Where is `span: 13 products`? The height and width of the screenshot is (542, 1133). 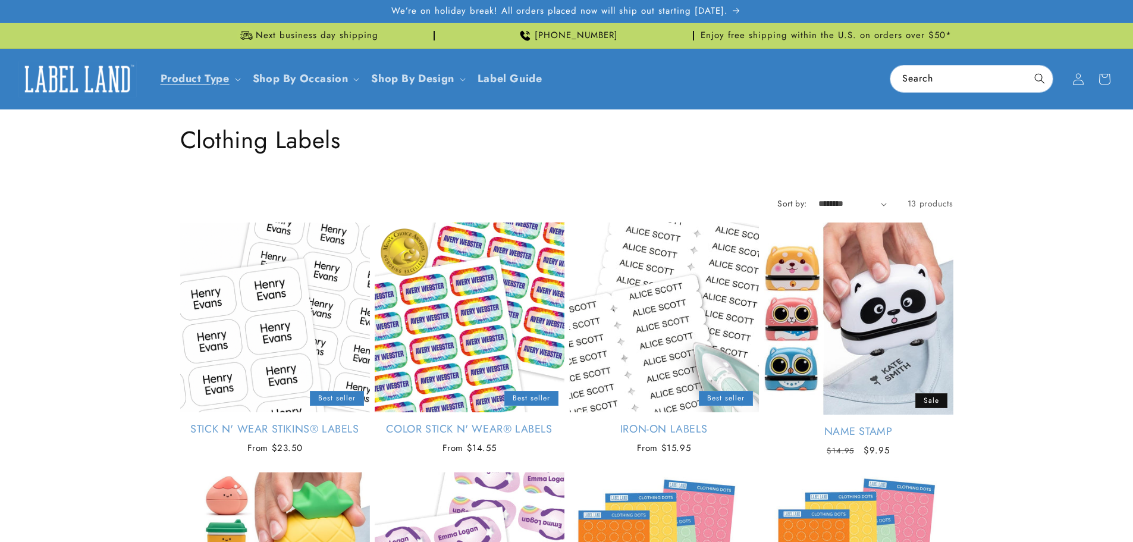 span: 13 products is located at coordinates (930, 203).